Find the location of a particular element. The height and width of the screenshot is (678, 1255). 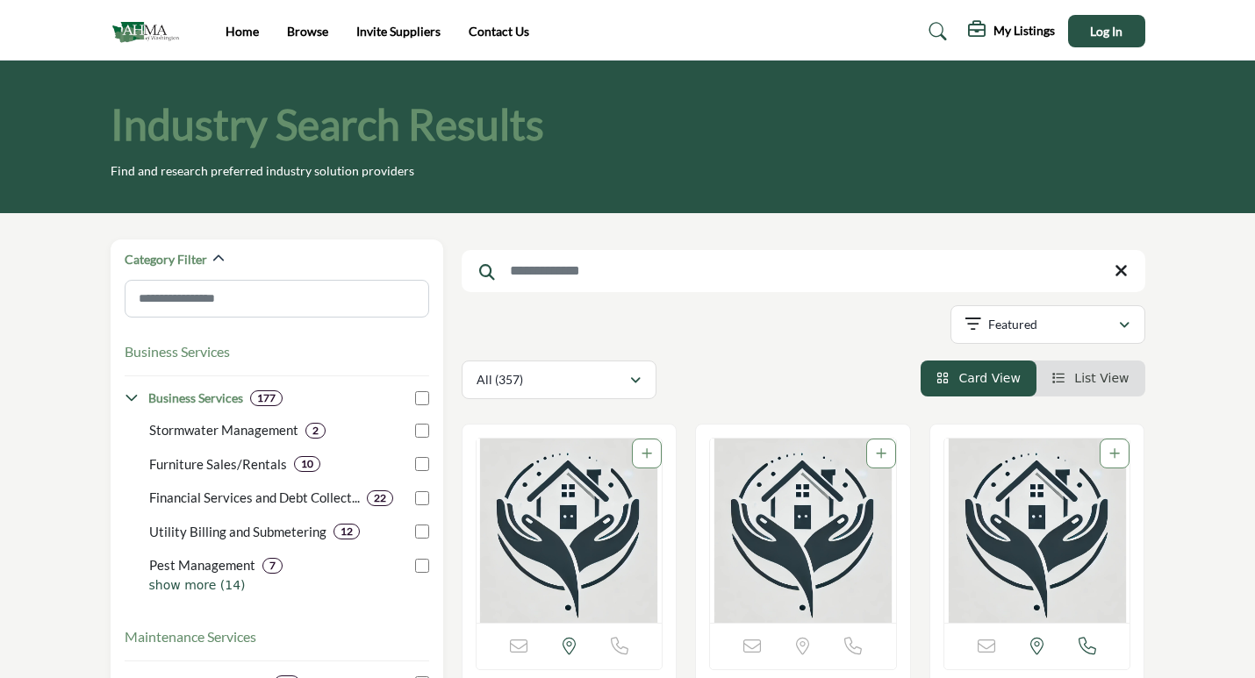

b: 177 is located at coordinates (266, 398).